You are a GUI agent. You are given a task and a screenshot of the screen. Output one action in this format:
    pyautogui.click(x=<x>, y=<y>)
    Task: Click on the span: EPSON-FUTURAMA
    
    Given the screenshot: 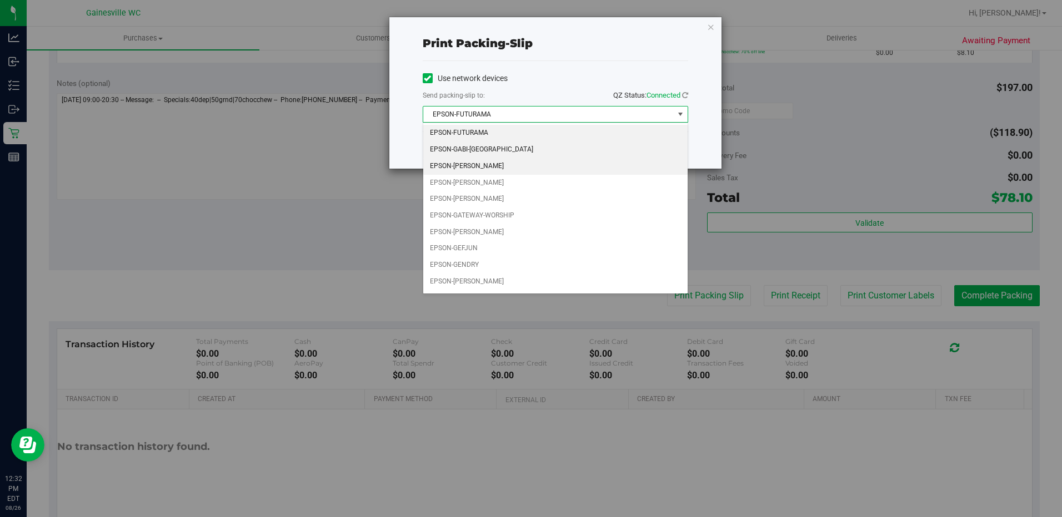 What is the action you would take?
    pyautogui.click(x=548, y=114)
    